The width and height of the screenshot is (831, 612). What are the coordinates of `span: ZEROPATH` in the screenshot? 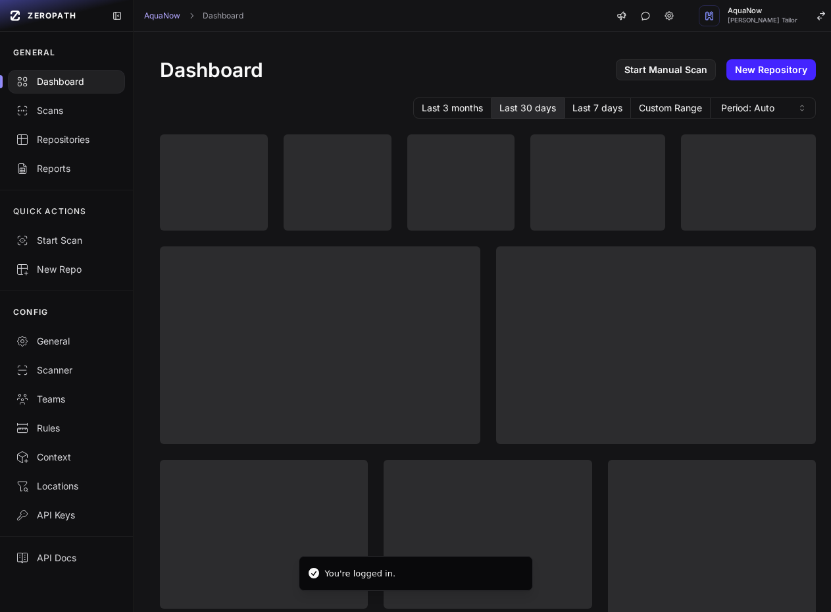 It's located at (52, 16).